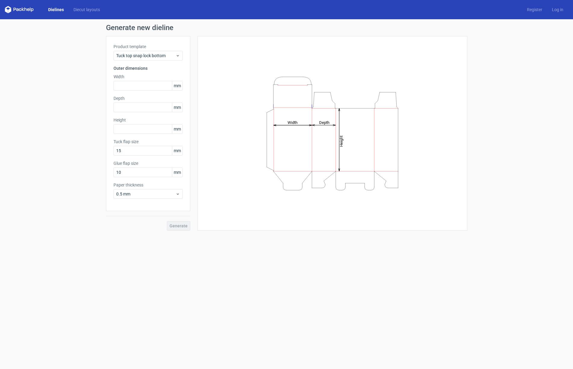  I want to click on h1: Generate new dieline, so click(287, 28).